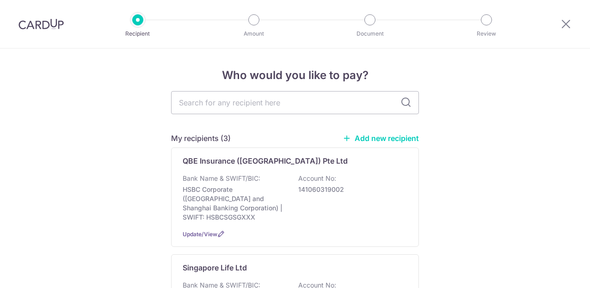  What do you see at coordinates (200, 234) in the screenshot?
I see `span: Update/View` at bounding box center [200, 234].